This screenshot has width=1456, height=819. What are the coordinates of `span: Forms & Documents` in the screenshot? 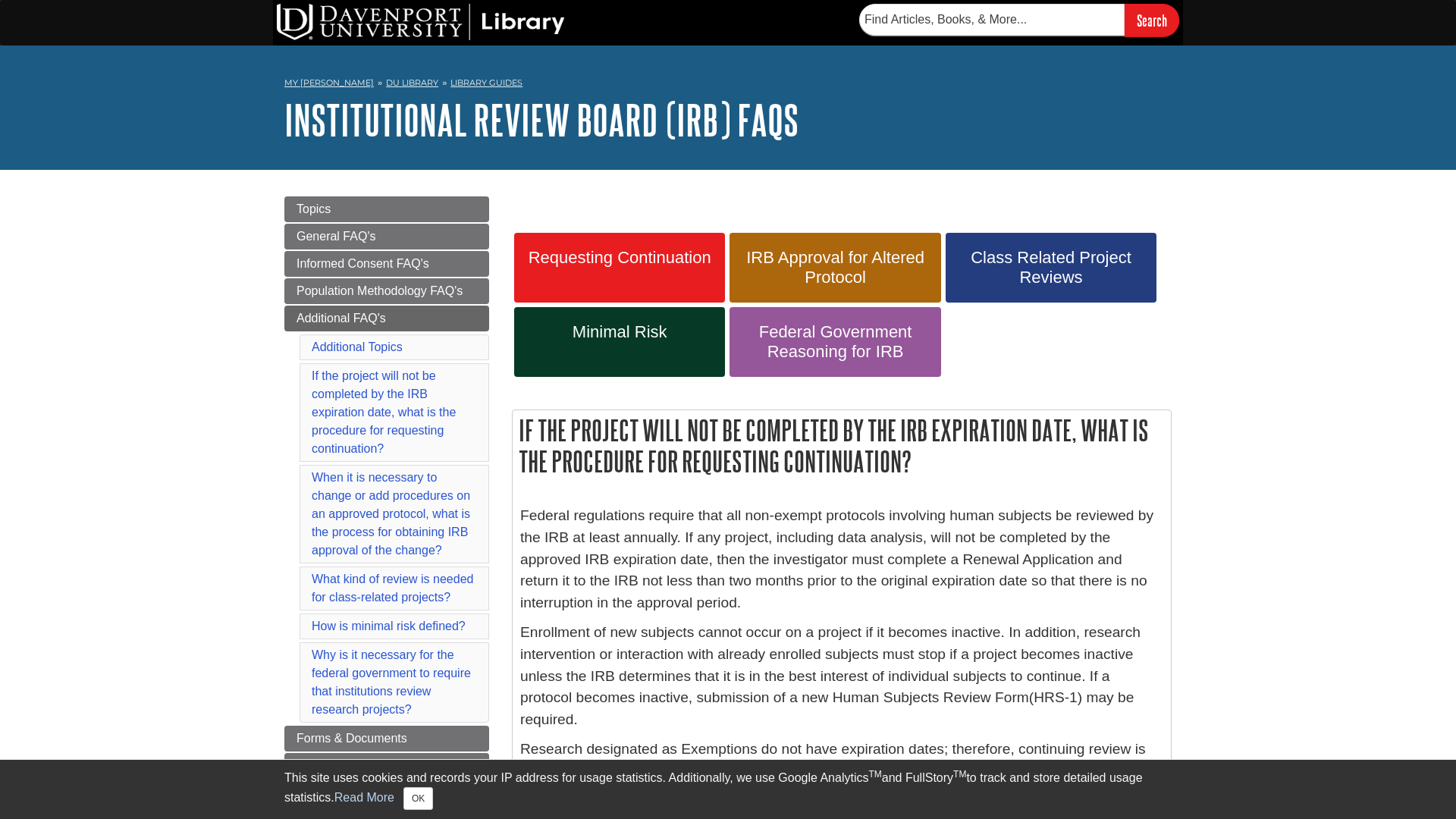 It's located at (352, 738).